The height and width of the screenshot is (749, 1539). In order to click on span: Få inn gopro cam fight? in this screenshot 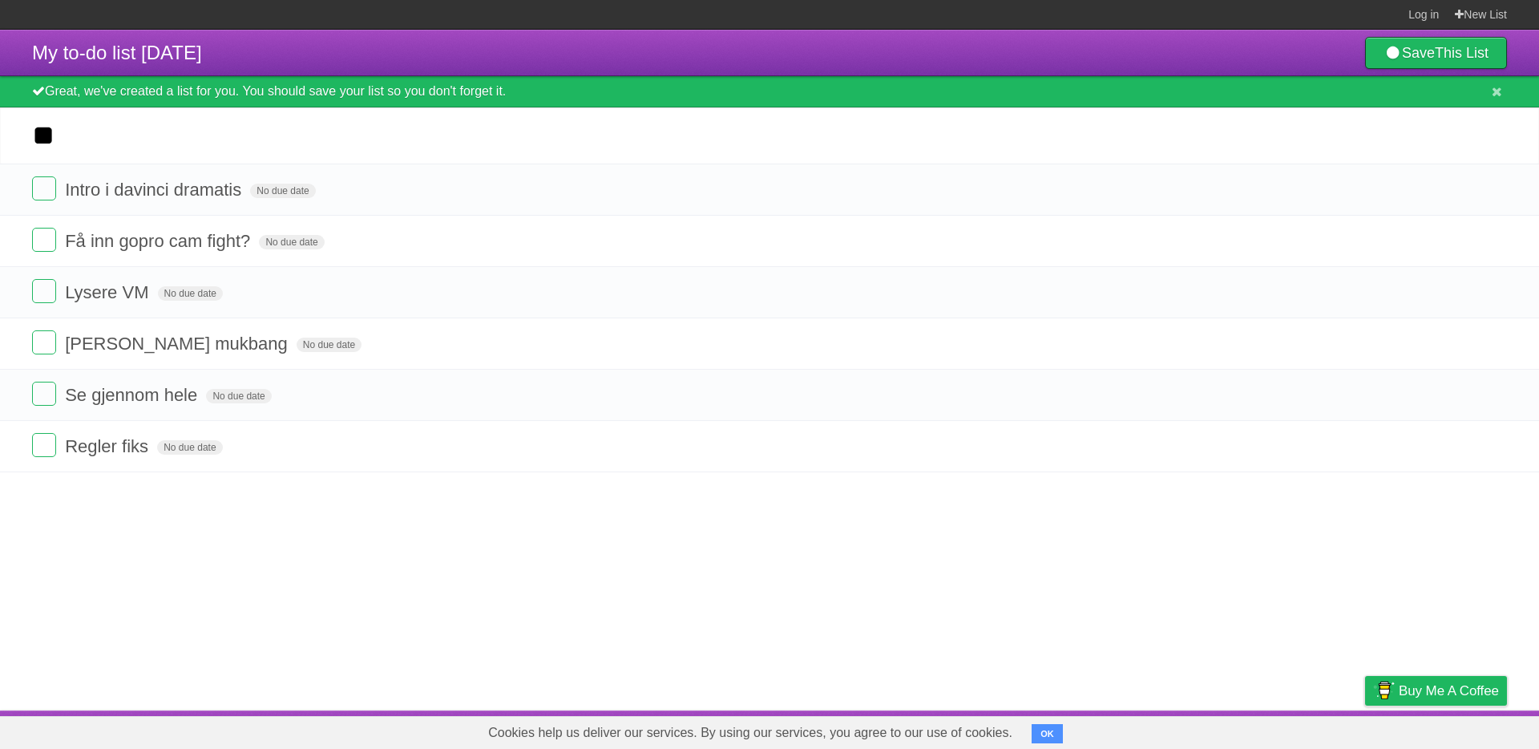, I will do `click(160, 240)`.